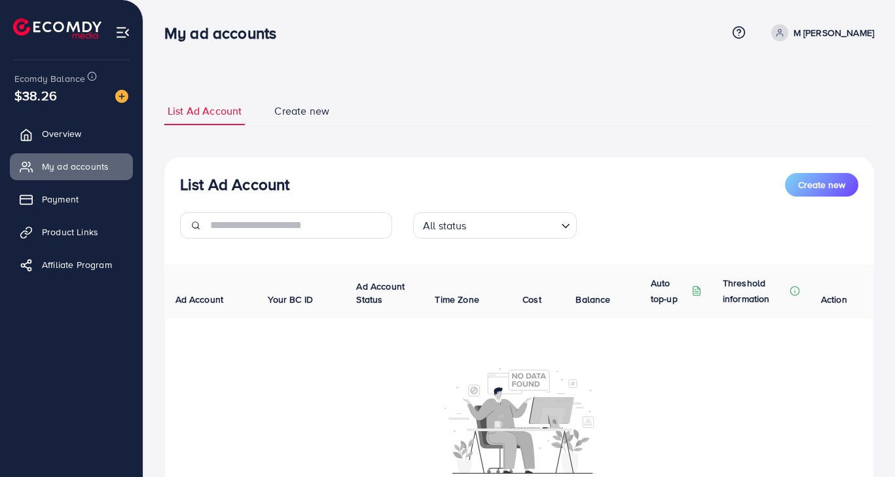 The height and width of the screenshot is (477, 895). What do you see at coordinates (235, 184) in the screenshot?
I see `h3: List Ad Account` at bounding box center [235, 184].